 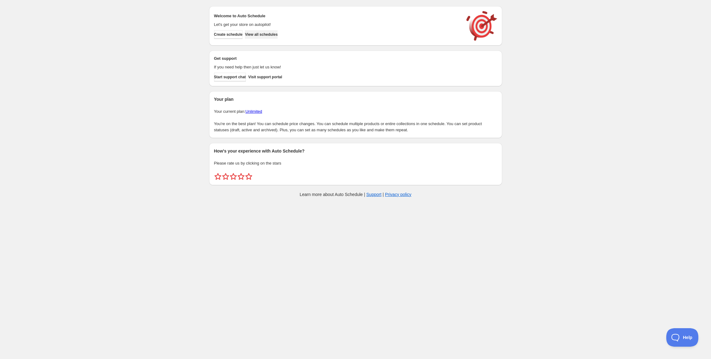 I want to click on span: Start support chat, so click(x=230, y=77).